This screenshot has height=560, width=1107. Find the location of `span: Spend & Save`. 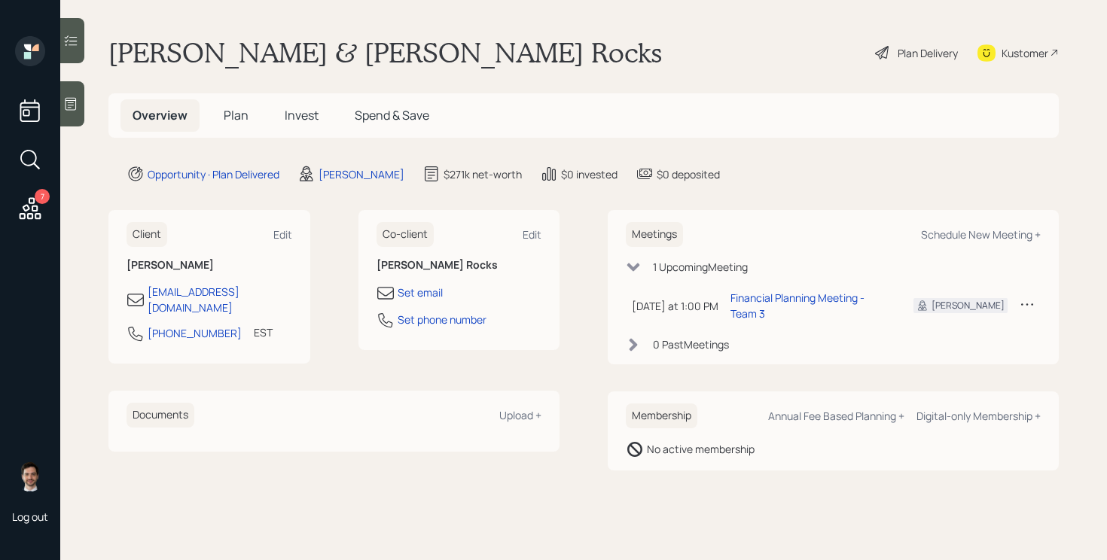

span: Spend & Save is located at coordinates (391, 115).